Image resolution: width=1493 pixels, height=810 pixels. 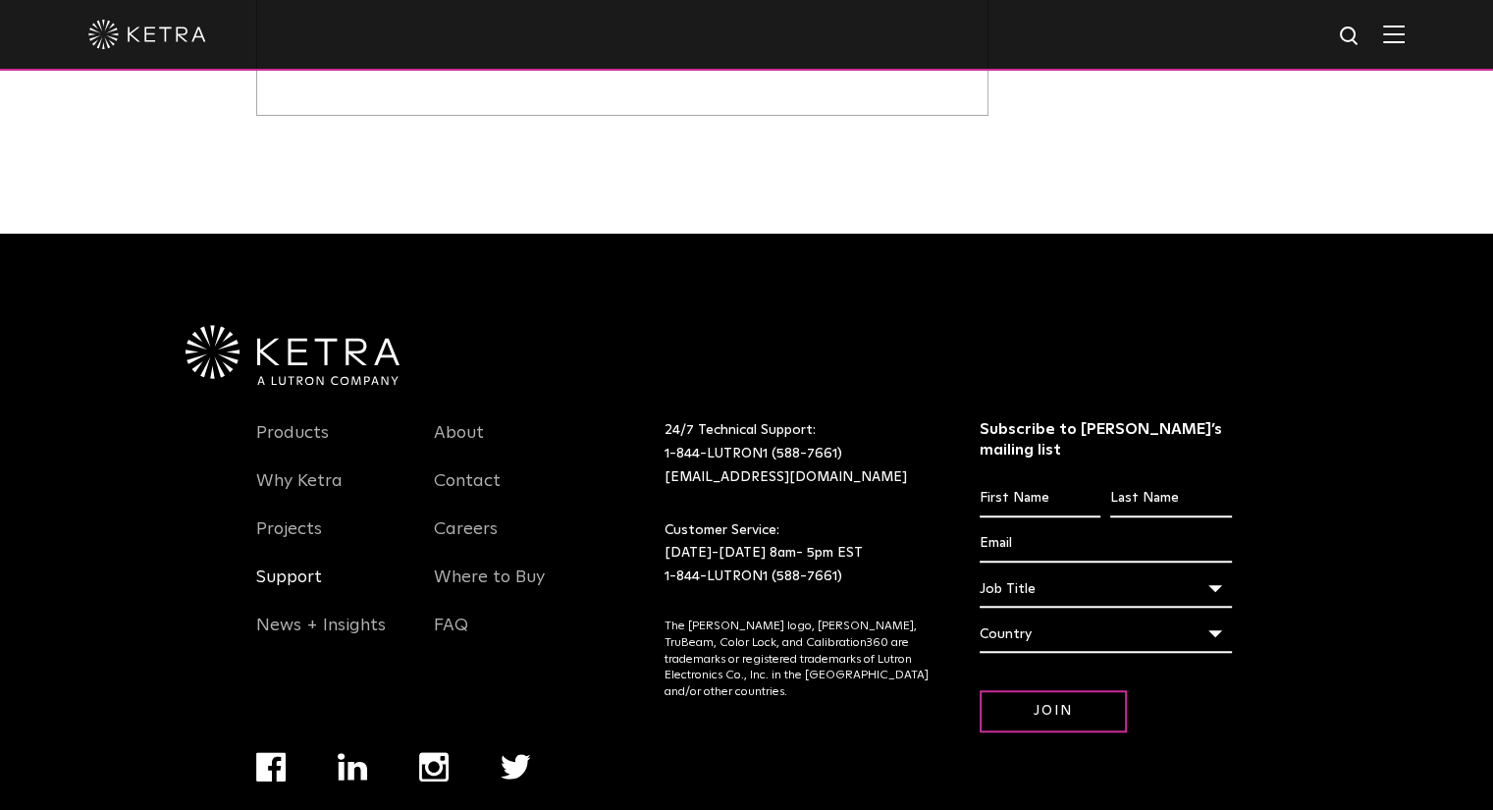 What do you see at coordinates (1350, 36) in the screenshot?
I see `img: search icon` at bounding box center [1350, 36].